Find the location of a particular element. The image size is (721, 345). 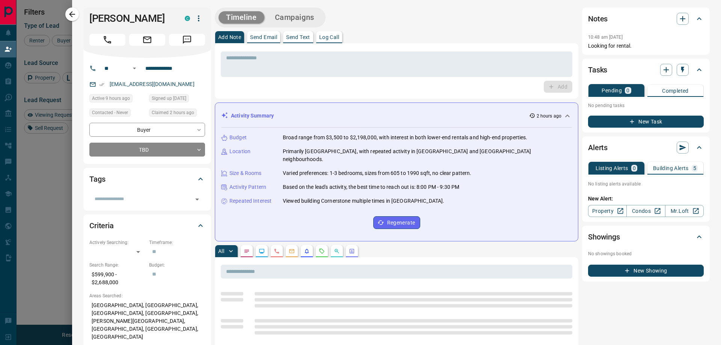

p: 2 hours ago is located at coordinates (549, 116).